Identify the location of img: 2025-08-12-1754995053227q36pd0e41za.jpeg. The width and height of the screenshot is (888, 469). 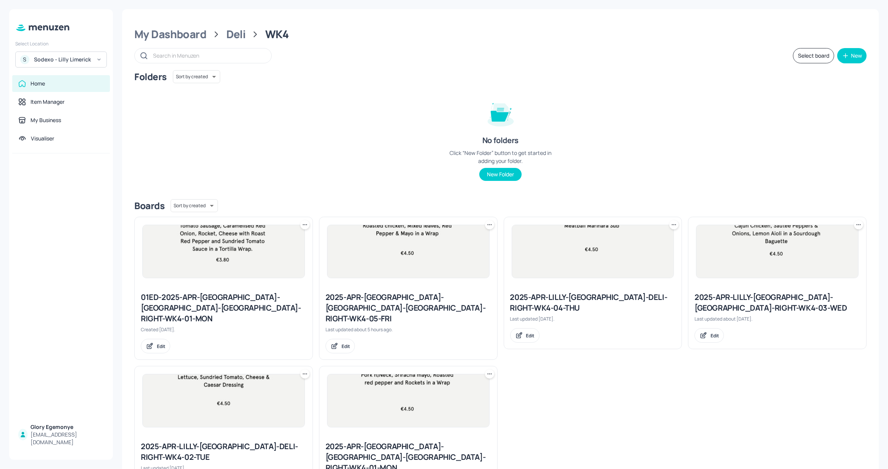
(224, 401).